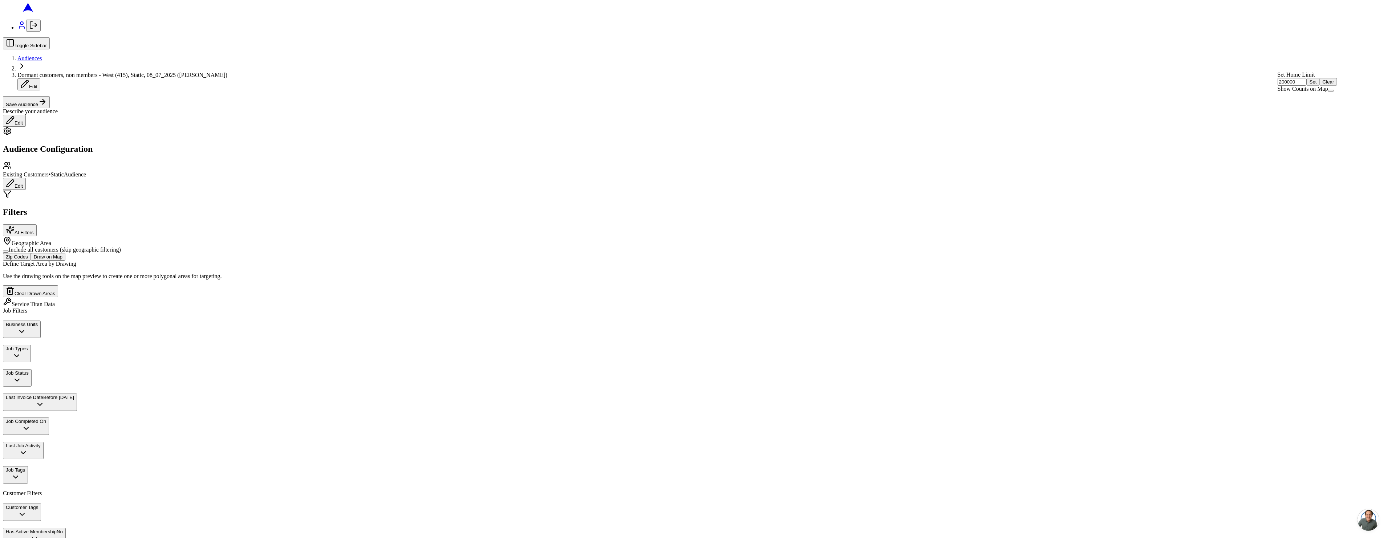 The height and width of the screenshot is (538, 1388). What do you see at coordinates (694, 276) in the screenshot?
I see `p: Use the drawing tools on the map preview to create one or more polygonal areas for targeting.` at bounding box center [694, 276].